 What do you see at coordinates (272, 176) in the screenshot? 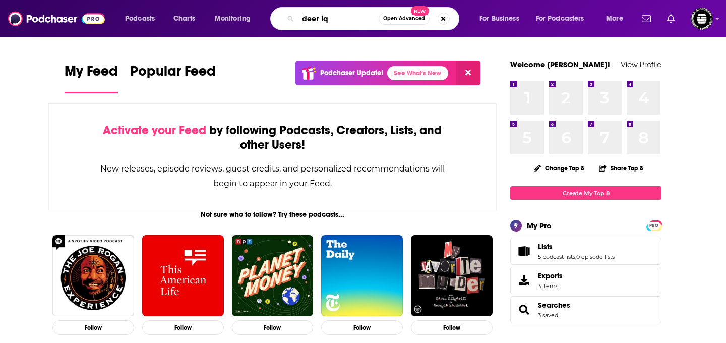
I see `div: New releases, episode reviews, guest credits, and personalized recommendations will begin to appe...` at bounding box center [272, 176].